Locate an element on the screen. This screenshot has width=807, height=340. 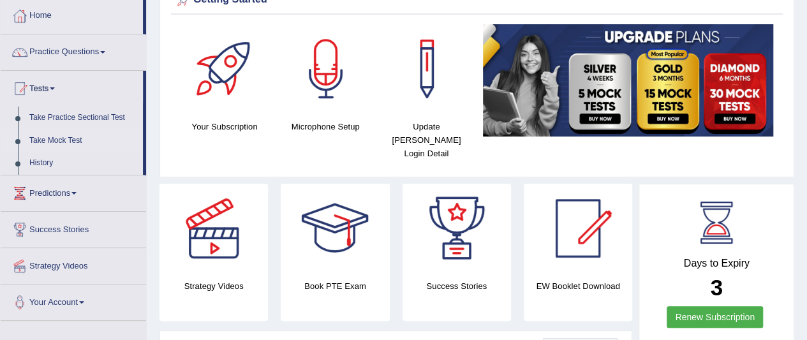
h4: Your Subscription is located at coordinates (225, 126).